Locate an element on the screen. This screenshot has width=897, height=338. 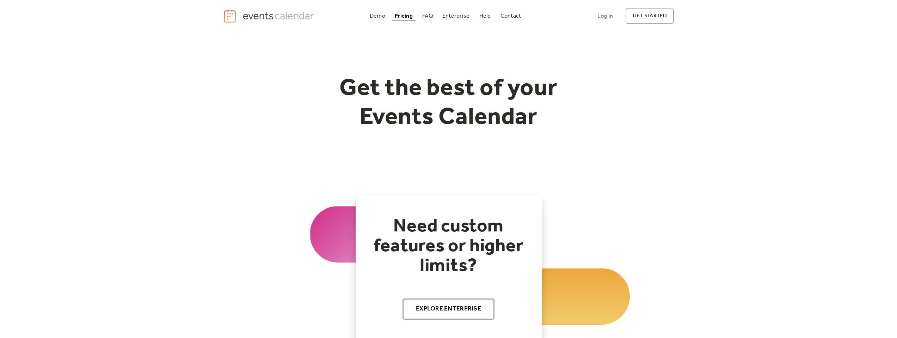
h2: Need custom features or higher limits? is located at coordinates (449, 246).